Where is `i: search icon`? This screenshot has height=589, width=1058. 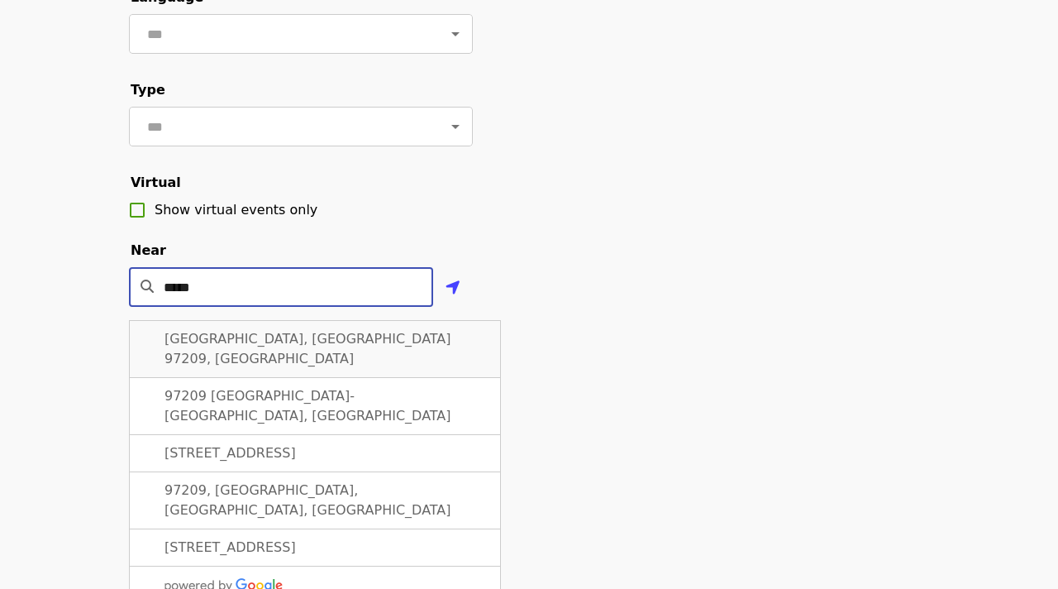
i: search icon is located at coordinates (147, 286).